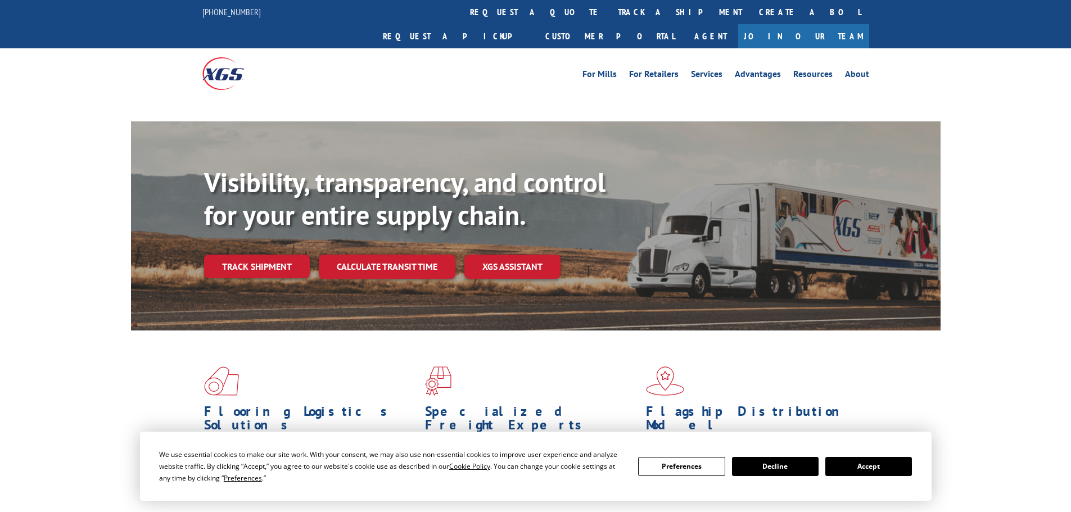  What do you see at coordinates (856, 76) in the screenshot?
I see `a: About` at bounding box center [856, 76].